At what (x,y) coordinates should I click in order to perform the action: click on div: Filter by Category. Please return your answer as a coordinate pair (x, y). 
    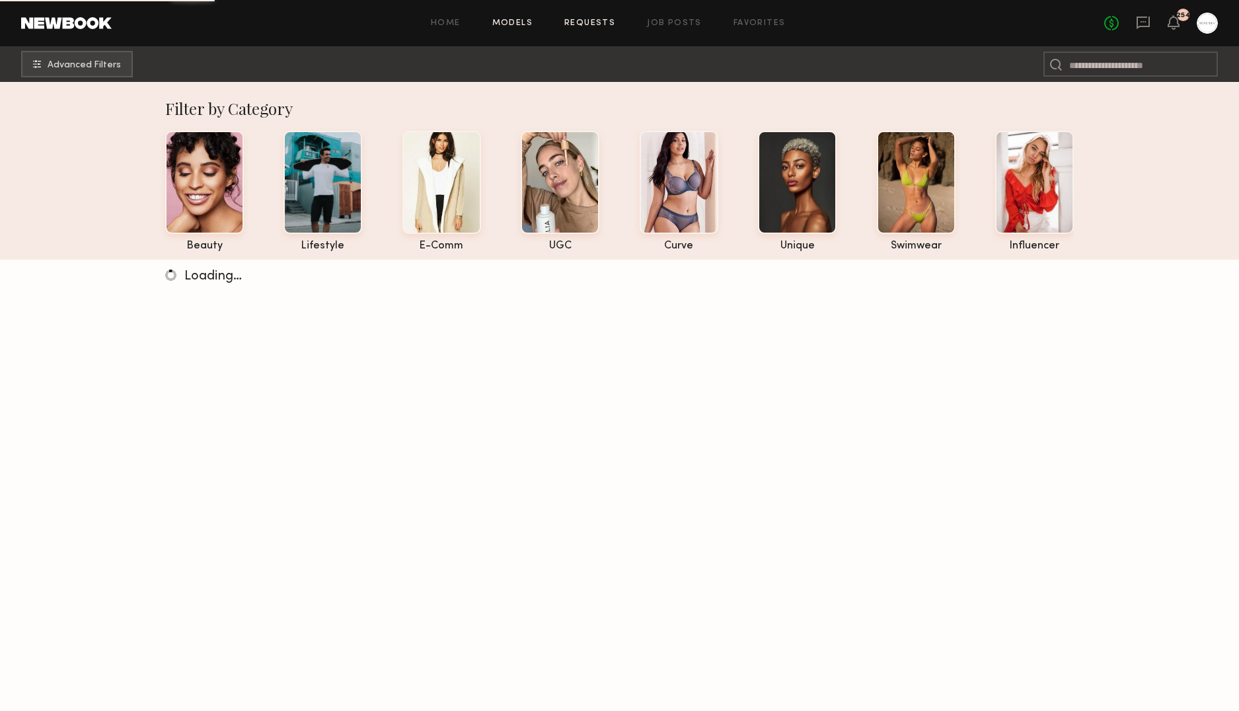
    Looking at the image, I should click on (619, 108).